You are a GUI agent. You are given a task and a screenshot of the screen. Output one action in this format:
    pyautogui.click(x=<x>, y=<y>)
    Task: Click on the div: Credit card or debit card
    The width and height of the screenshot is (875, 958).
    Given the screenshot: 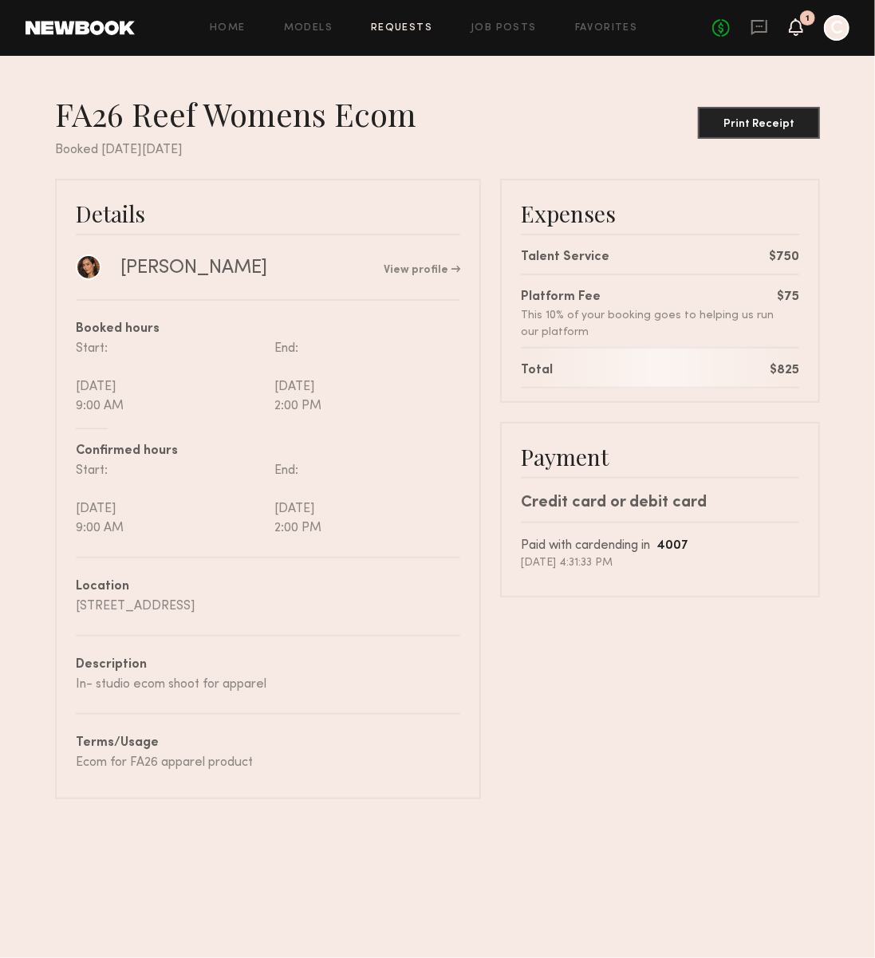 What is the action you would take?
    pyautogui.click(x=660, y=504)
    